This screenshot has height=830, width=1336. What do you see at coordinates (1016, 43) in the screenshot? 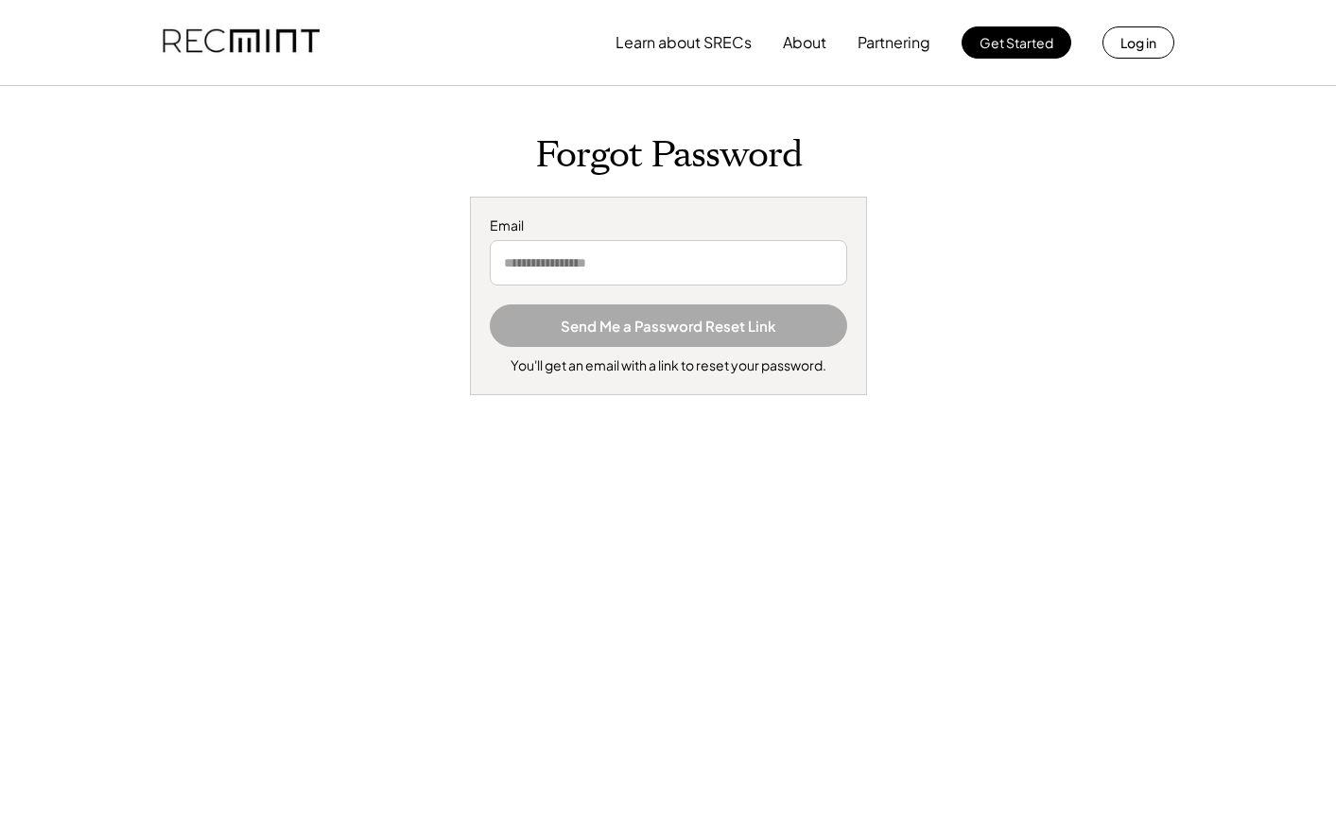
I see `button: Get Started` at bounding box center [1016, 43].